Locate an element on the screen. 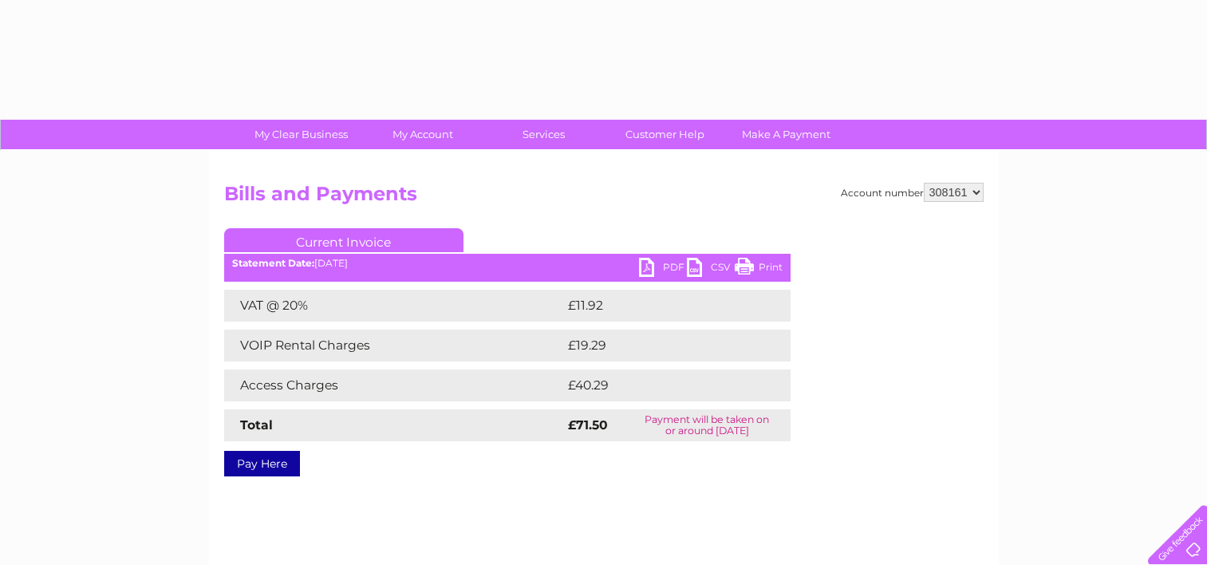  a: Pay Here is located at coordinates (262, 463).